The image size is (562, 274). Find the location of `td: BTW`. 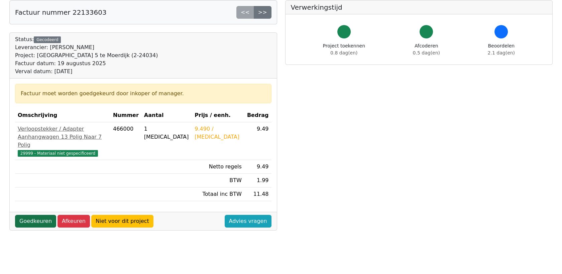

td: BTW is located at coordinates (218, 180).